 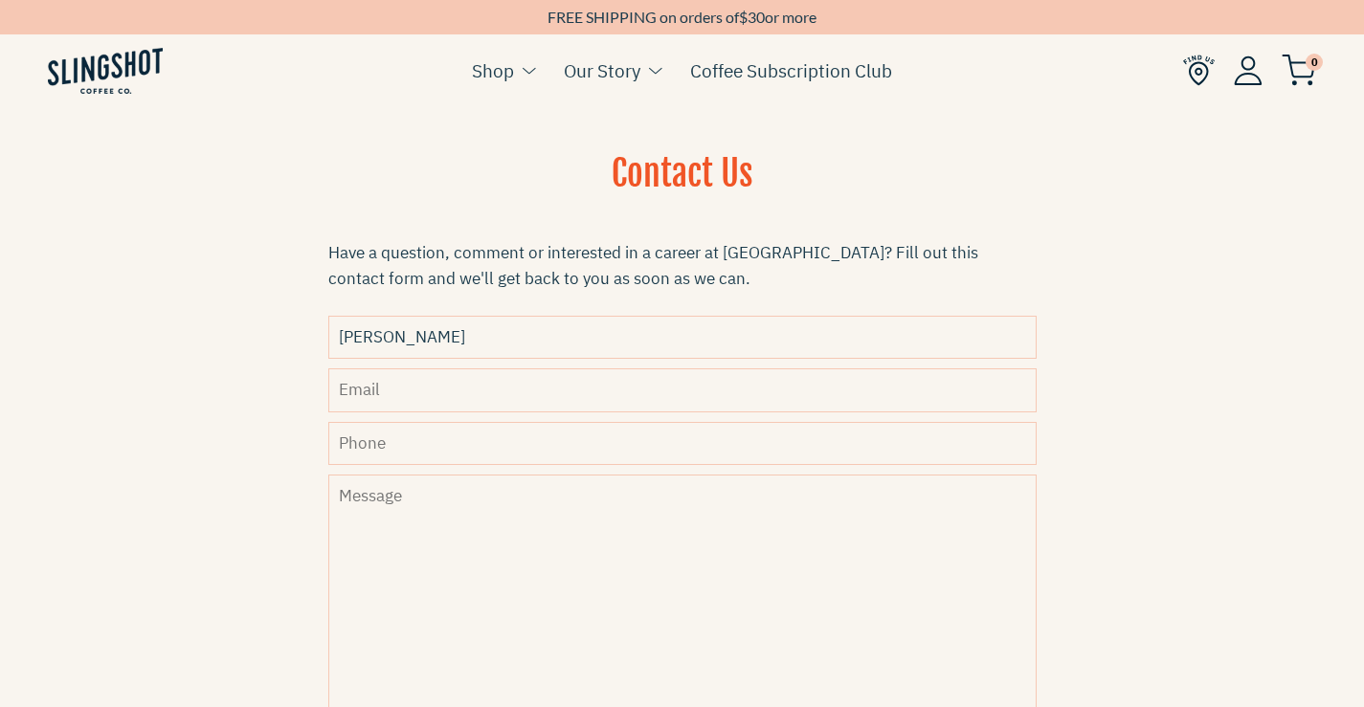 What do you see at coordinates (1298, 70) in the screenshot?
I see `img: cart` at bounding box center [1298, 70].